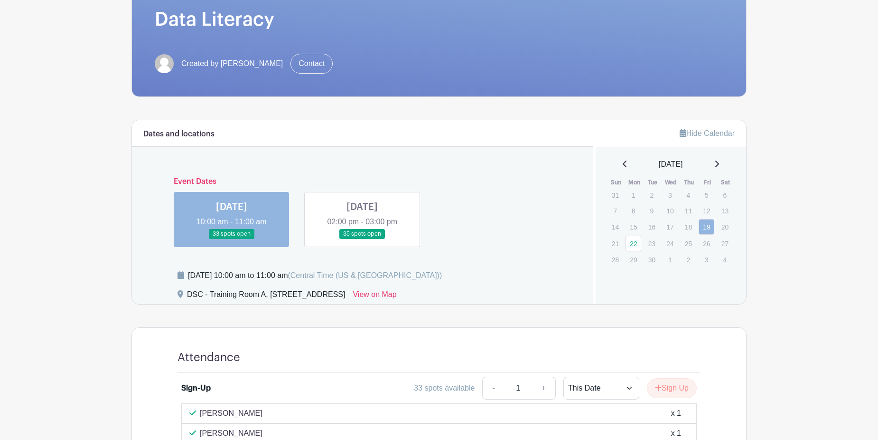 The image size is (878, 440). What do you see at coordinates (725, 210) in the screenshot?
I see `p: 13` at bounding box center [725, 210].